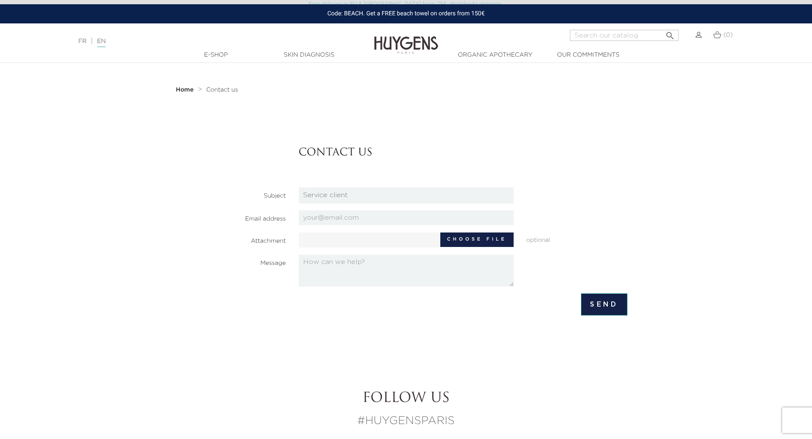 This screenshot has height=439, width=812. What do you see at coordinates (495, 55) in the screenshot?
I see `a: Organic Apothecary` at bounding box center [495, 55].